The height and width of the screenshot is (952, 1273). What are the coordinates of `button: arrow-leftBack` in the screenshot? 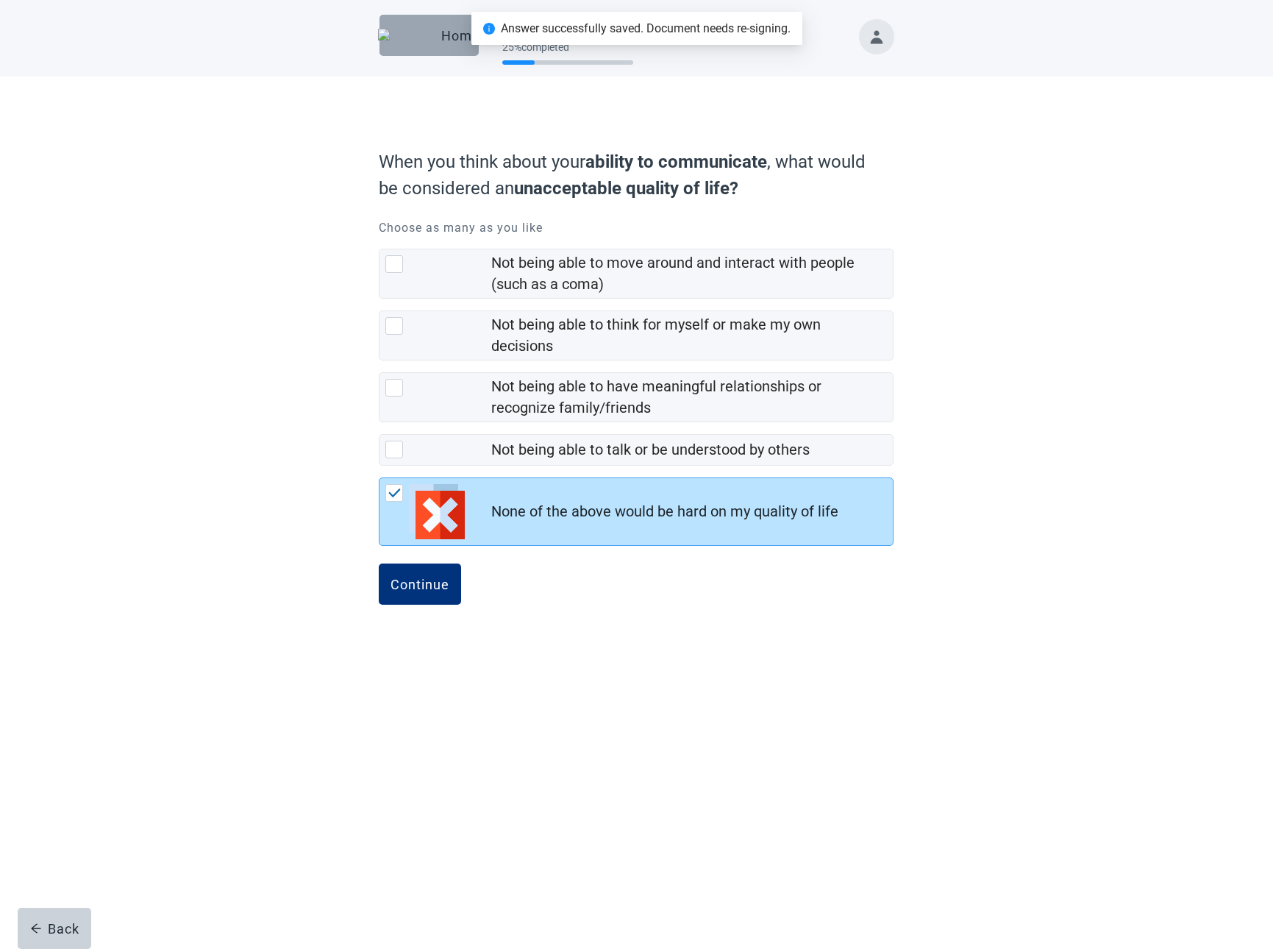 It's located at (55, 928).